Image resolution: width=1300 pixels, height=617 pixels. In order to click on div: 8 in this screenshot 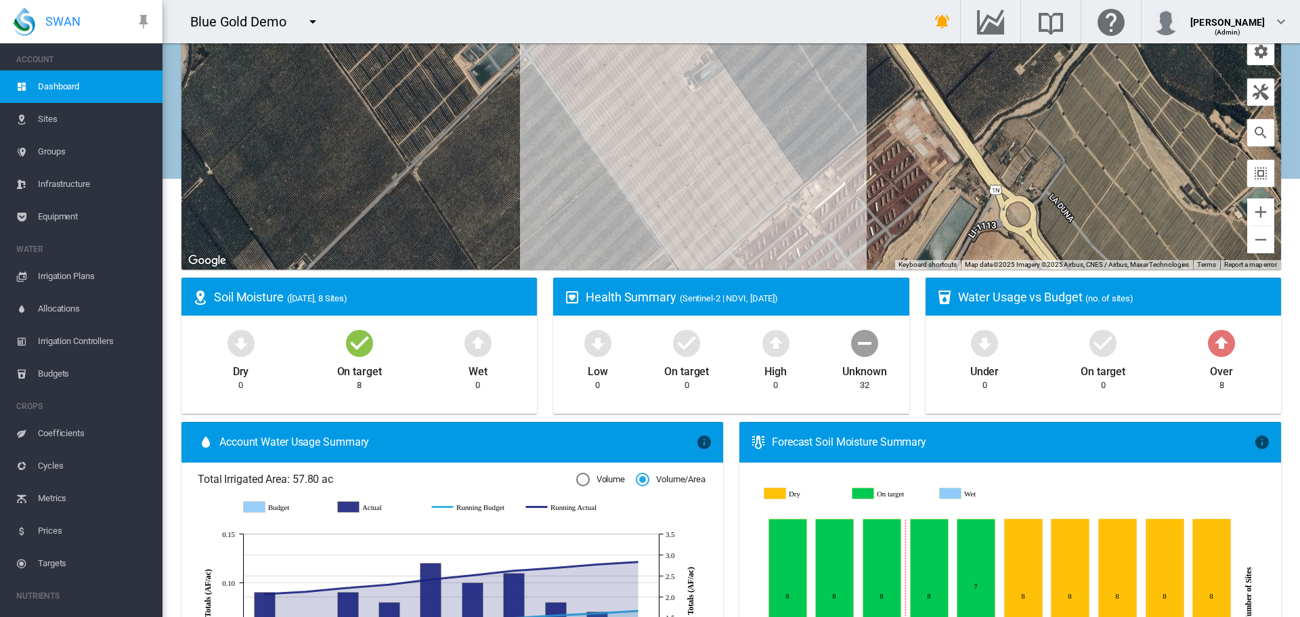, I will do `click(359, 385)`.